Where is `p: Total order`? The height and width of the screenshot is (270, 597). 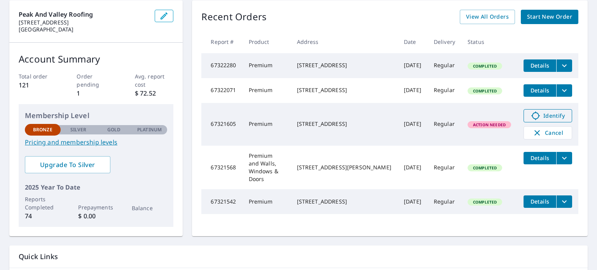
p: Total order is located at coordinates (38, 76).